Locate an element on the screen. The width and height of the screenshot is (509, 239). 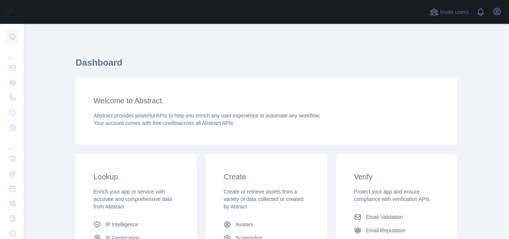
span: Avatars is located at coordinates (244, 224).